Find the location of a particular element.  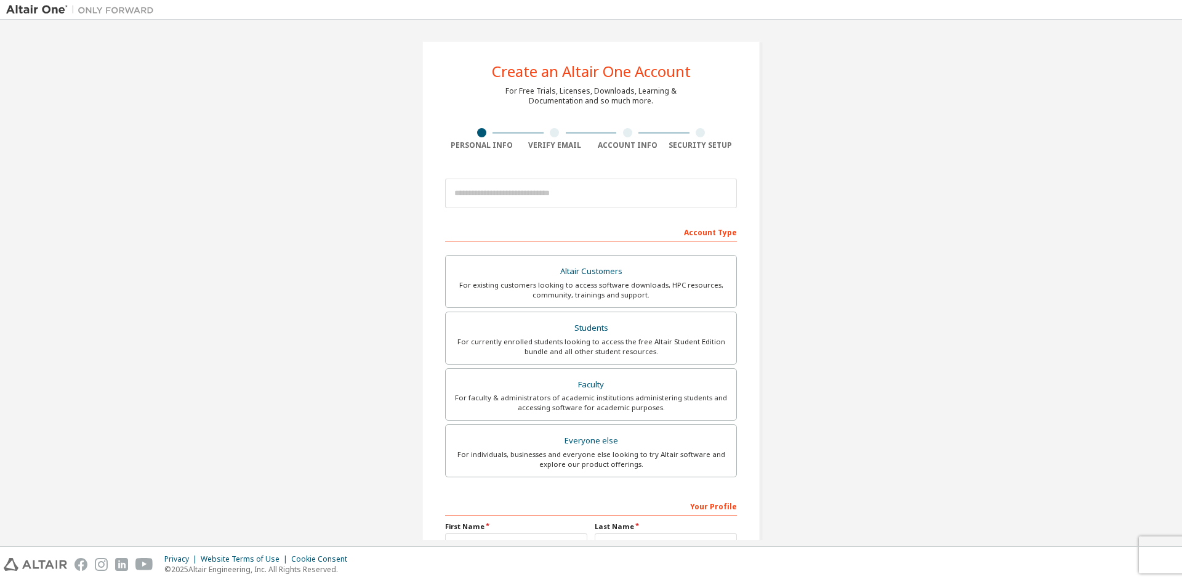

div: Your Profile is located at coordinates (591, 506).